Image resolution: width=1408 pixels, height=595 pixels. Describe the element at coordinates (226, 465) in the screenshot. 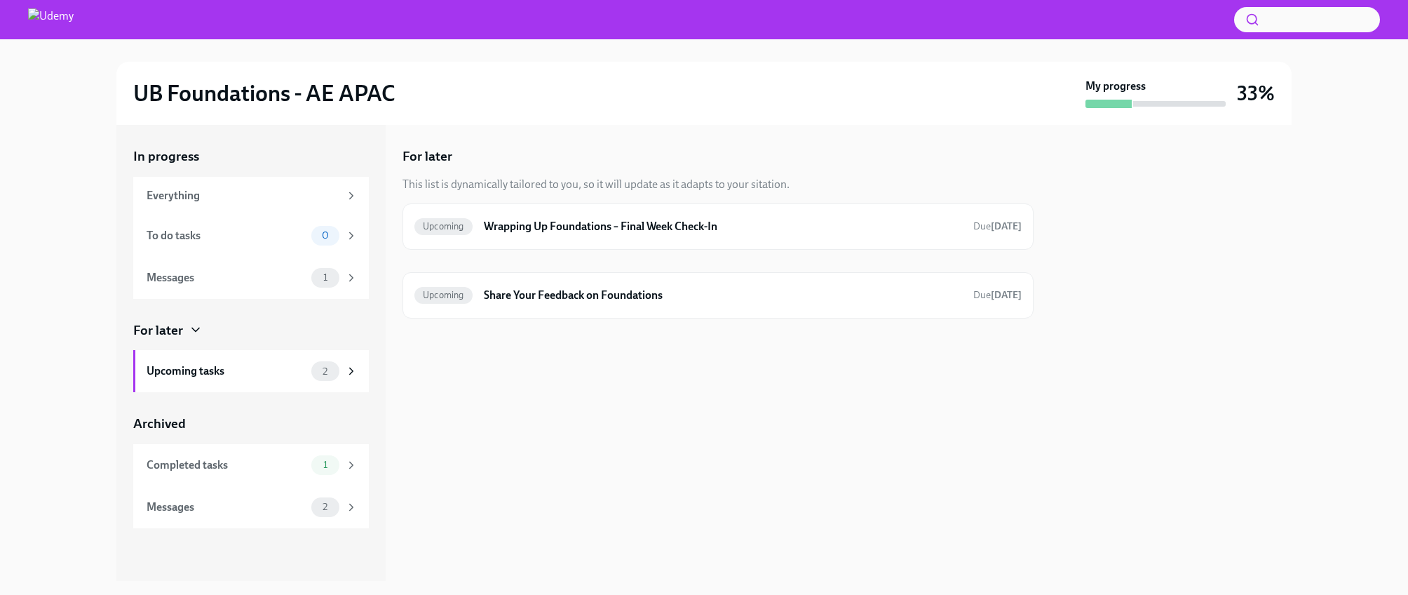

I see `div: Completed tasks` at that location.